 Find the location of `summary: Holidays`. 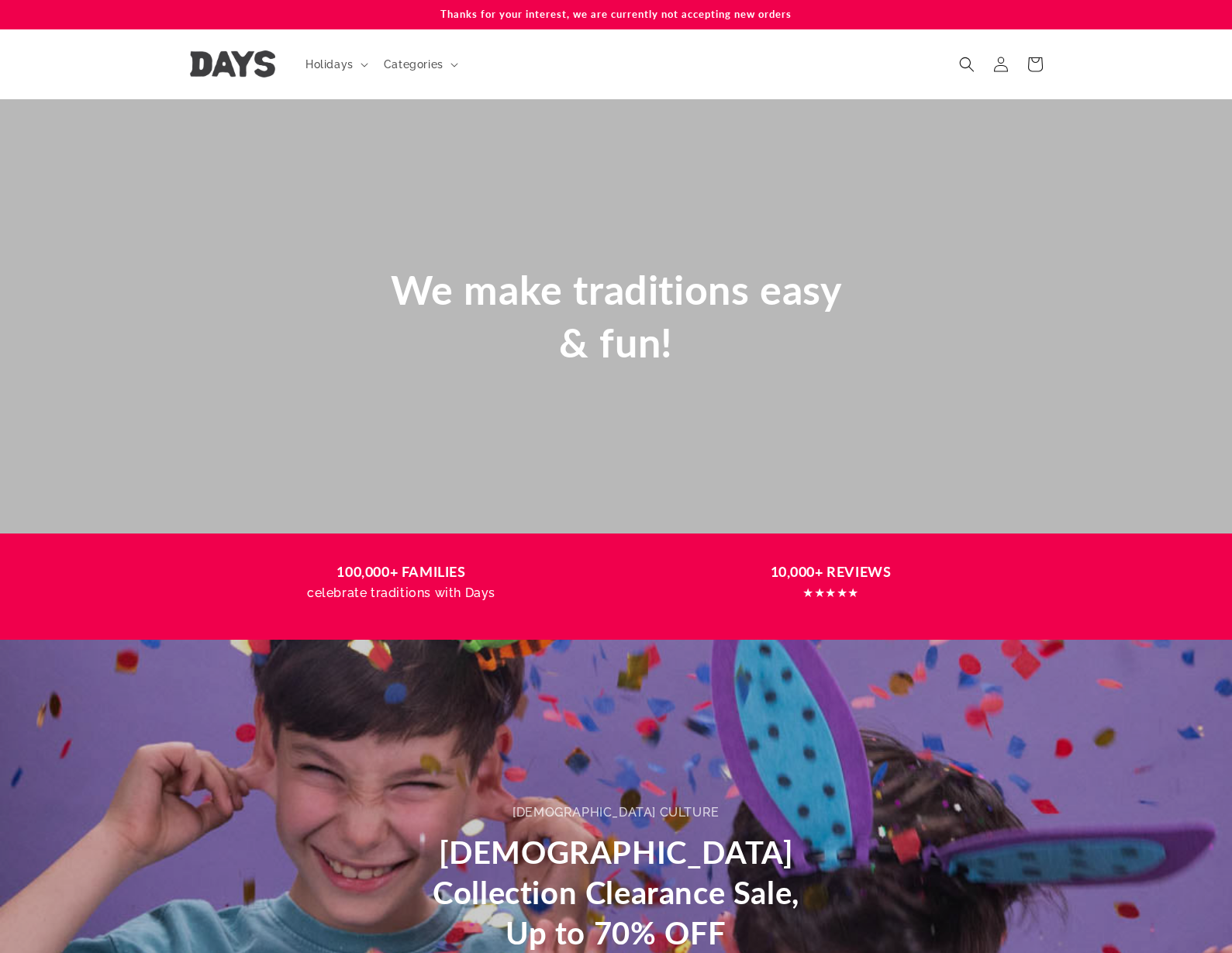

summary: Holidays is located at coordinates (335, 65).